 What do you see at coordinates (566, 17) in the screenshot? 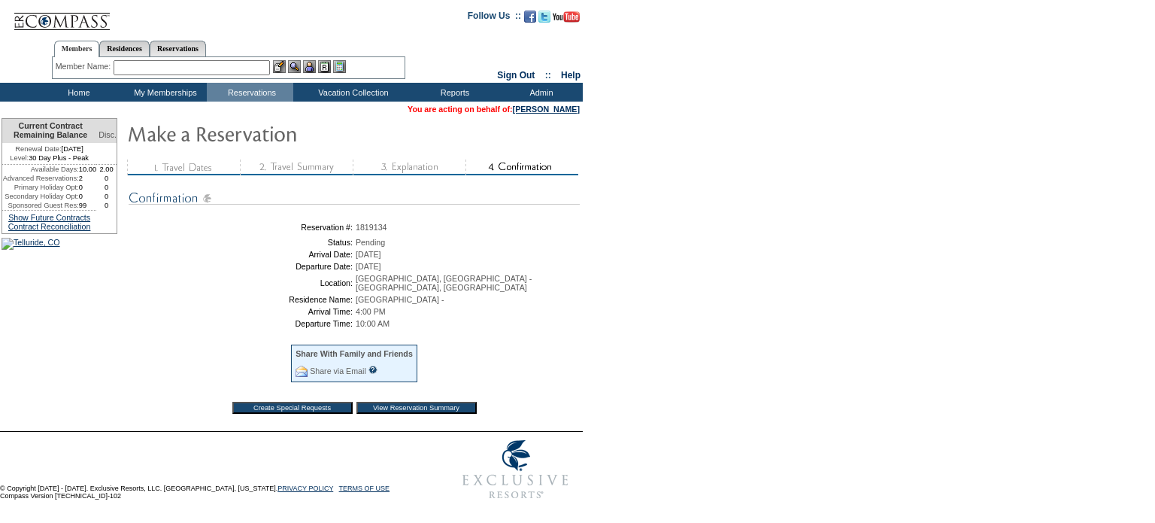
I see `img: Subscribe to our YouTube Channel` at bounding box center [566, 17].